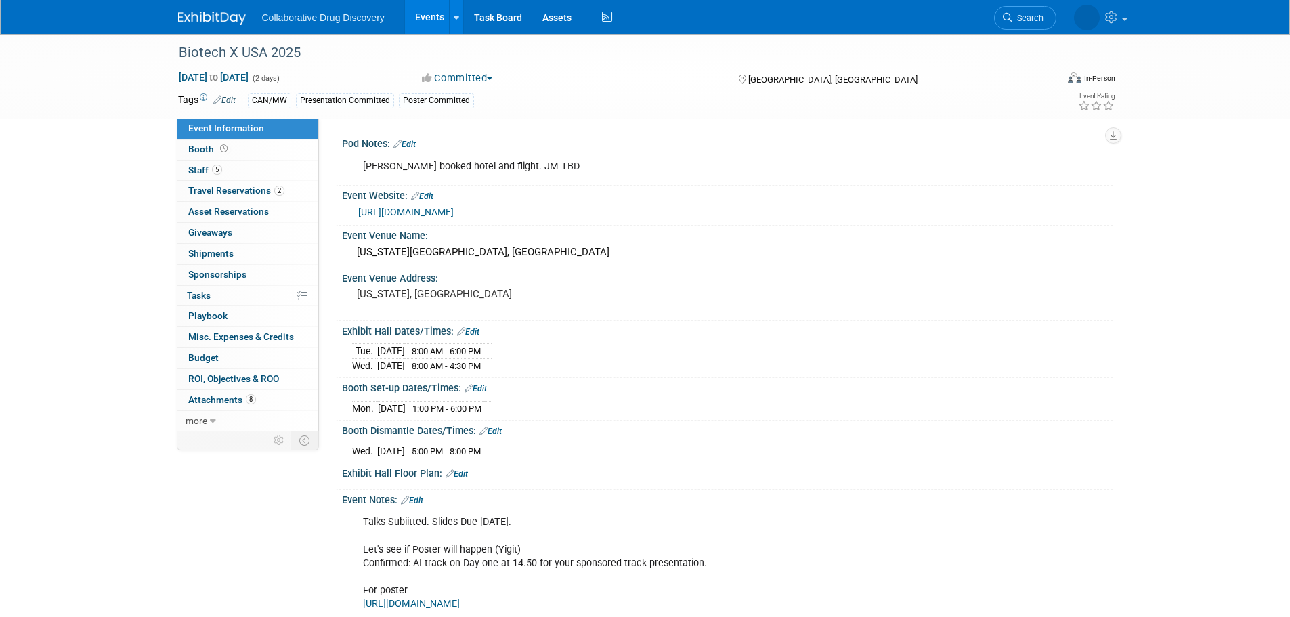 Image resolution: width=1290 pixels, height=617 pixels. What do you see at coordinates (248, 191) in the screenshot?
I see `a: Travel Reservations2` at bounding box center [248, 191].